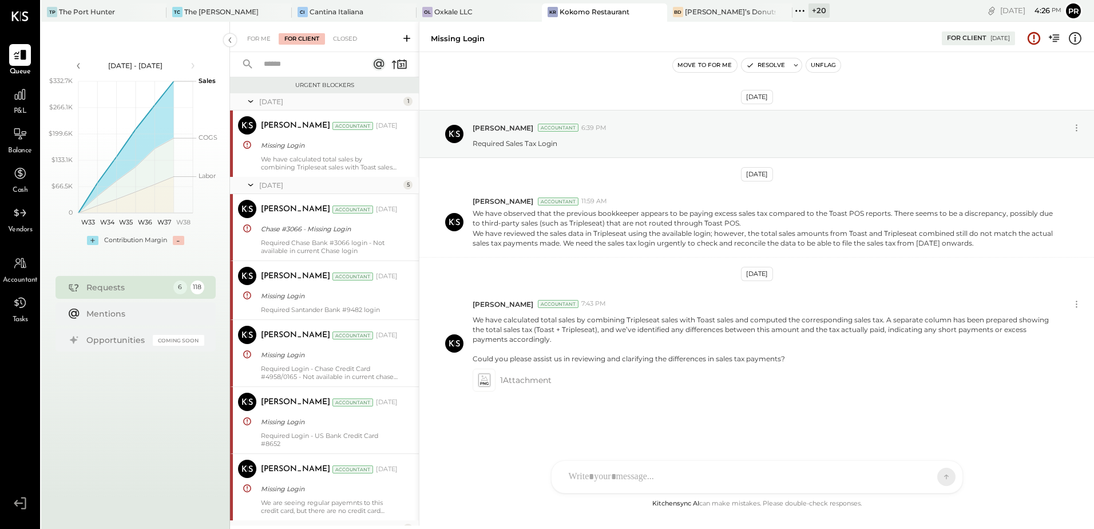  I want to click on text: COGS, so click(208, 137).